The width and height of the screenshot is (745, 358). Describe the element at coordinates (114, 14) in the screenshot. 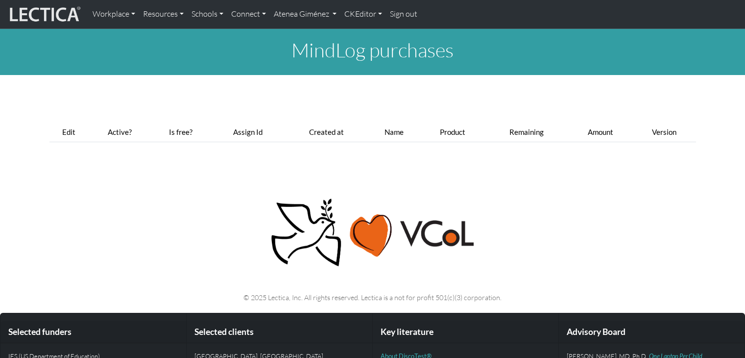

I see `a: Workplace` at that location.